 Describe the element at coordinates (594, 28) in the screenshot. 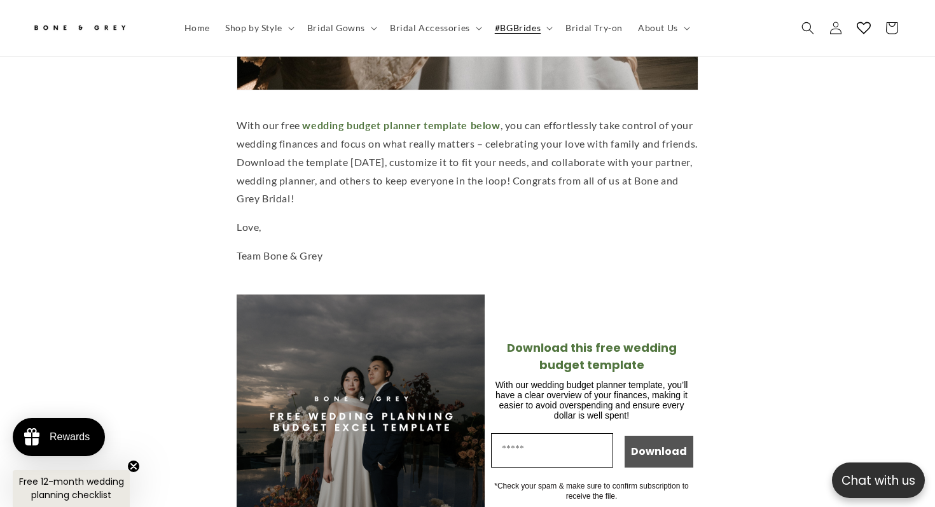

I see `span: Bridal Try-on` at that location.